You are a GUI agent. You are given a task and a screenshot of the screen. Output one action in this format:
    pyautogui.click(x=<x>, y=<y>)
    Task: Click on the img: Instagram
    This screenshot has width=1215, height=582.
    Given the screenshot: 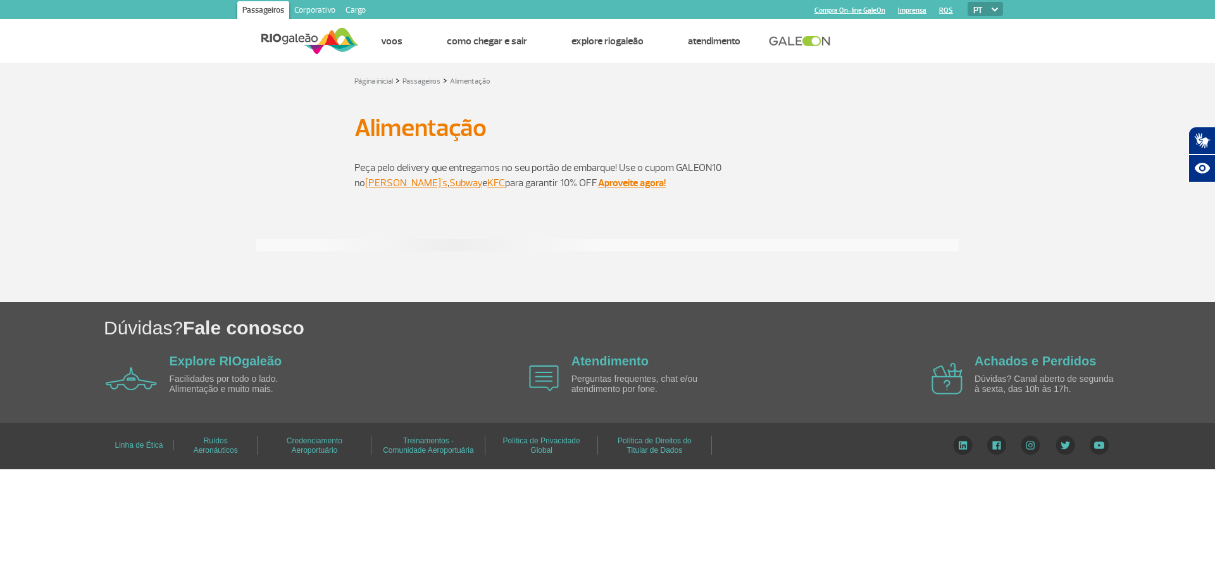 What is the action you would take?
    pyautogui.click(x=1030, y=445)
    